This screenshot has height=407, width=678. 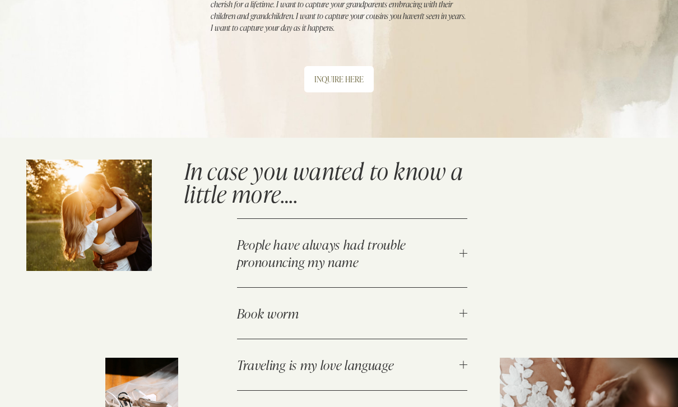 What do you see at coordinates (348, 365) in the screenshot?
I see `span: Traveling is my love language` at bounding box center [348, 365].